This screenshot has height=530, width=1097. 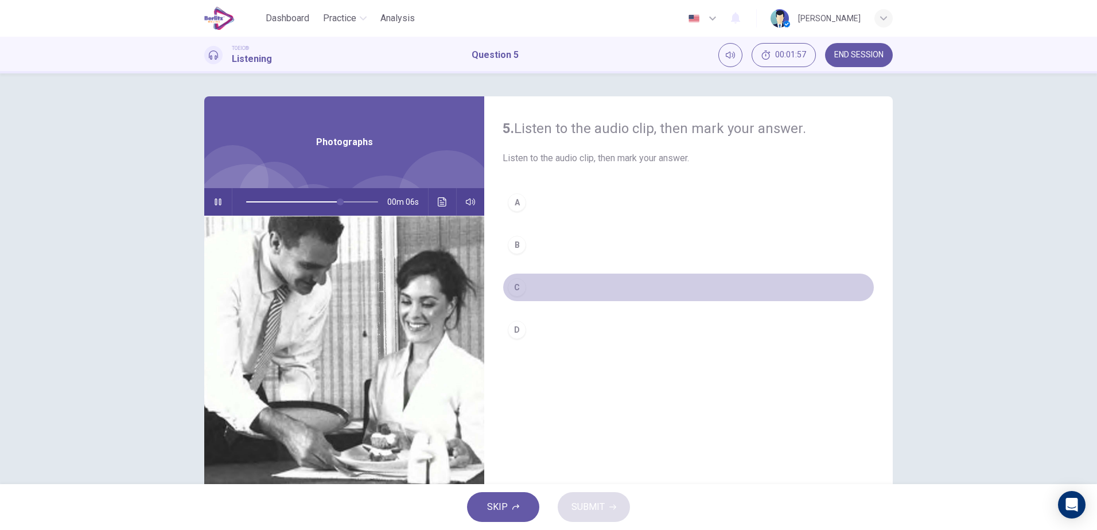 What do you see at coordinates (498, 507) in the screenshot?
I see `span: SKIP` at bounding box center [498, 507].